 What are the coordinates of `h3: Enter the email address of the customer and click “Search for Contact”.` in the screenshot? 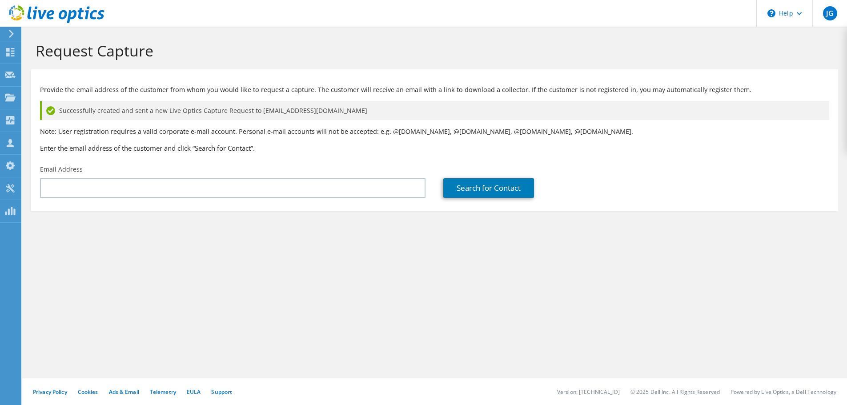 It's located at (435, 148).